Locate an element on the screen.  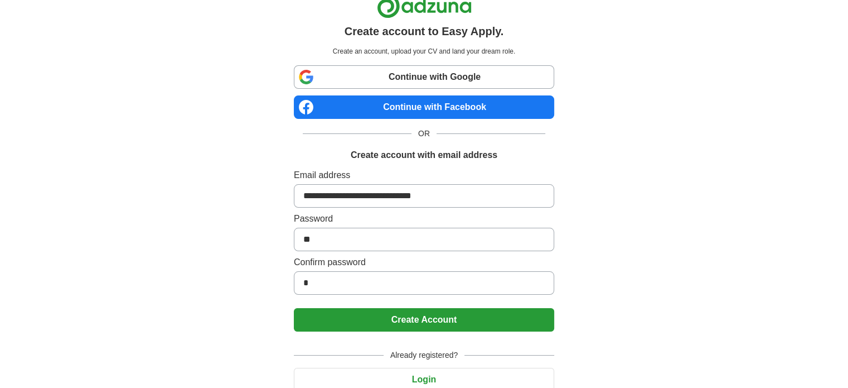
a: Continue with Facebook is located at coordinates (424, 107).